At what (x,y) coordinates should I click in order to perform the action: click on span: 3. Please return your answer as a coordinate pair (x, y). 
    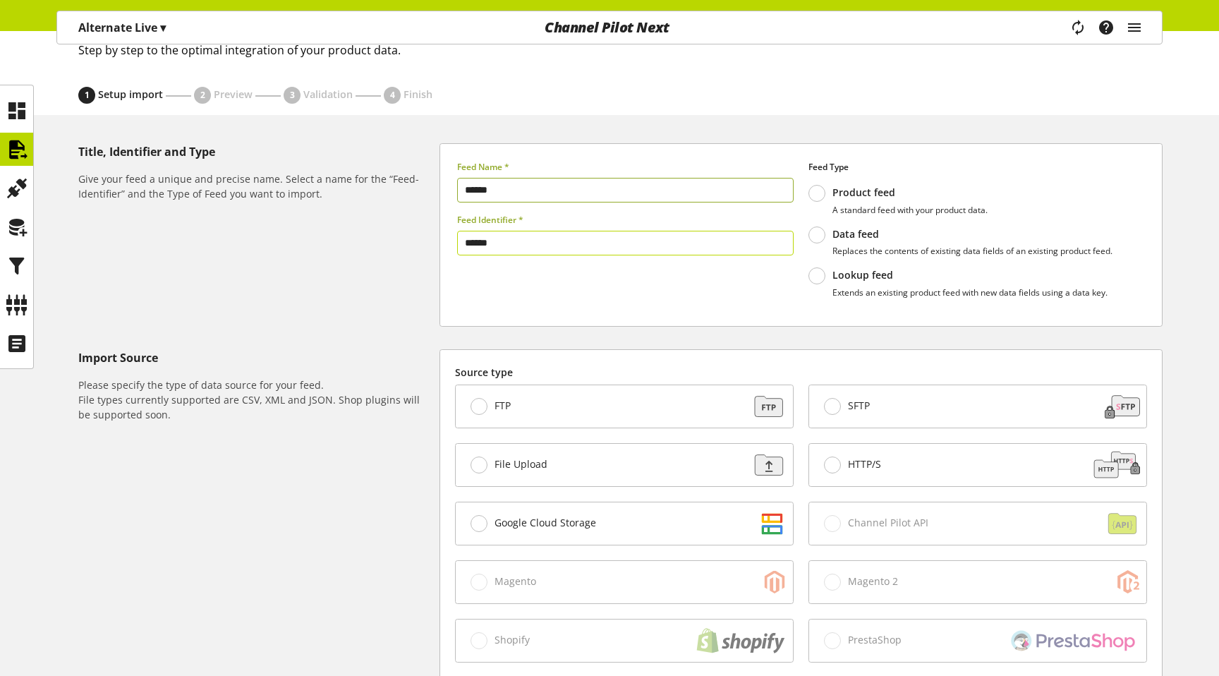
    Looking at the image, I should click on (292, 95).